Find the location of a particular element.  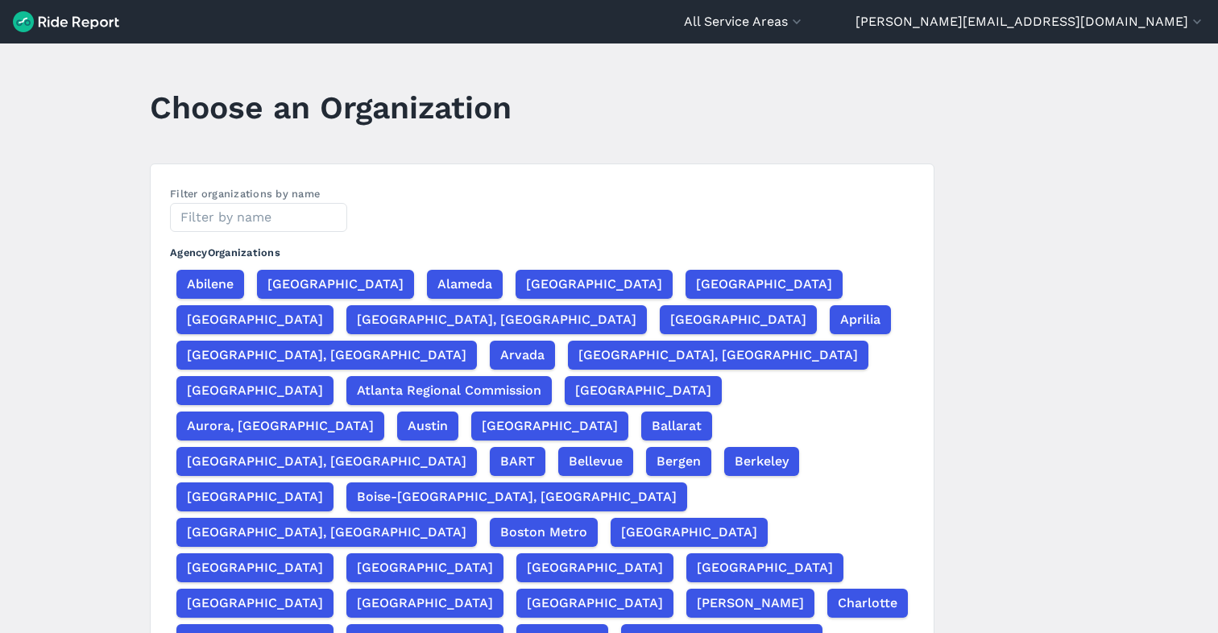

span: Boston Metro is located at coordinates (544, 532).